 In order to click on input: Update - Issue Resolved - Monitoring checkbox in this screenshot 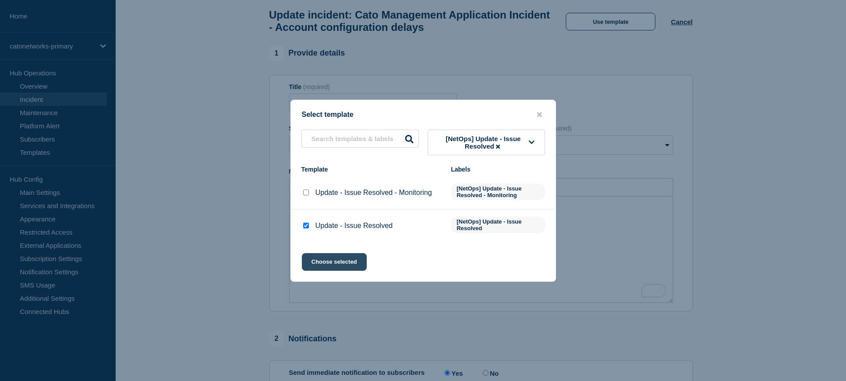, I will do `click(306, 192)`.